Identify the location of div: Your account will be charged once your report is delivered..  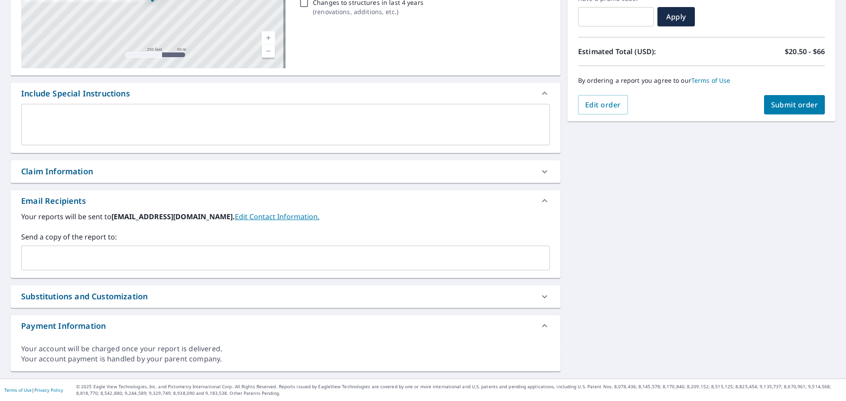
(285, 349).